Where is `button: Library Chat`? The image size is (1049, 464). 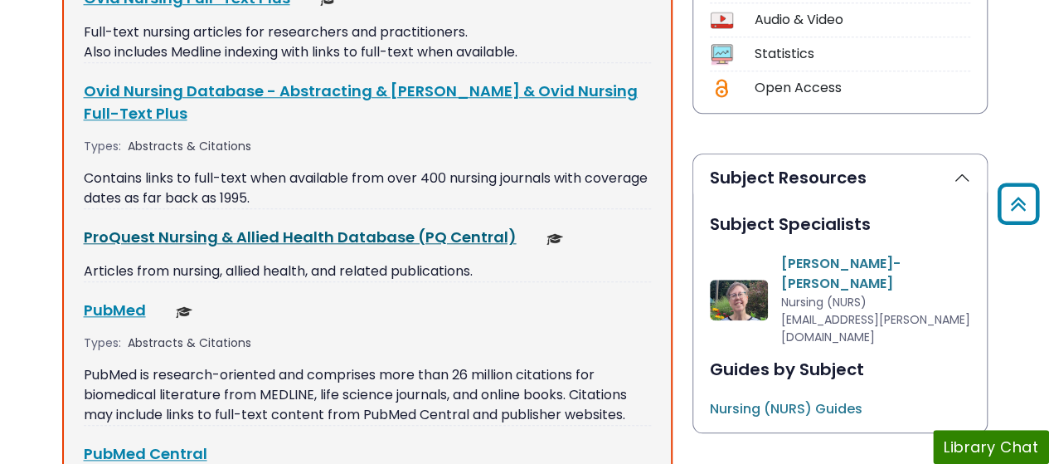
button: Library Chat is located at coordinates (991, 446).